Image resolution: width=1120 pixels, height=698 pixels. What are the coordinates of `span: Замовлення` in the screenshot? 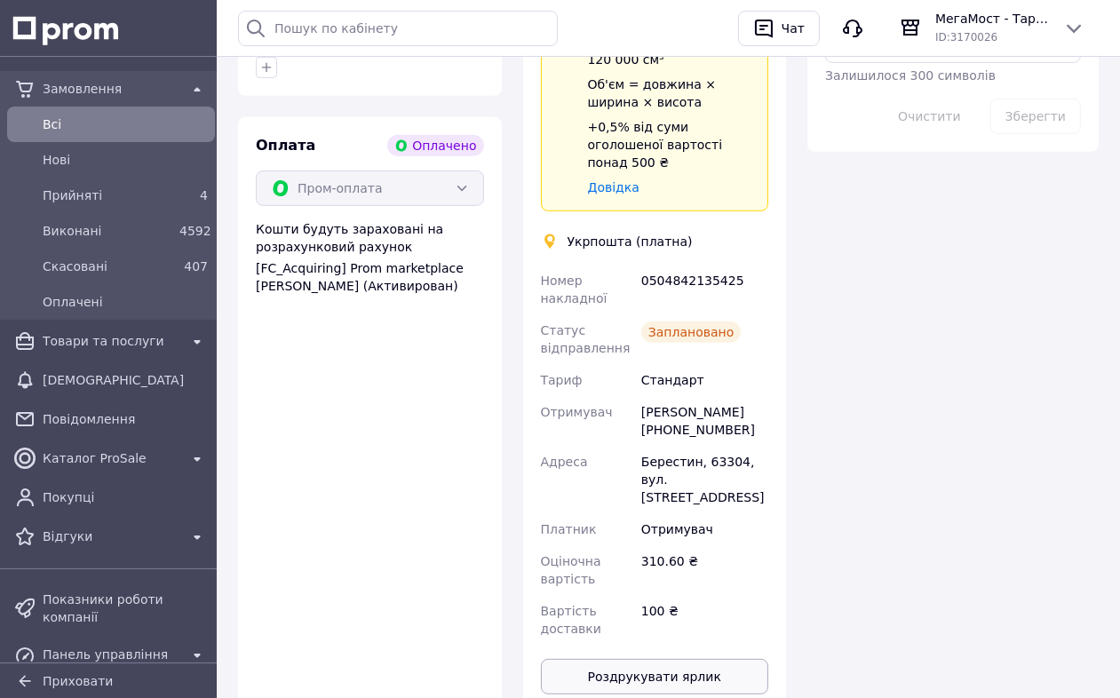 It's located at (111, 89).